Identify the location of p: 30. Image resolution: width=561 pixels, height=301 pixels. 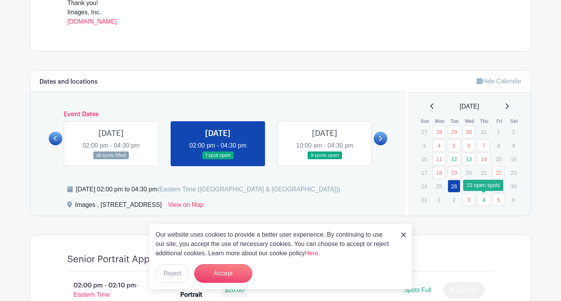
(514, 186).